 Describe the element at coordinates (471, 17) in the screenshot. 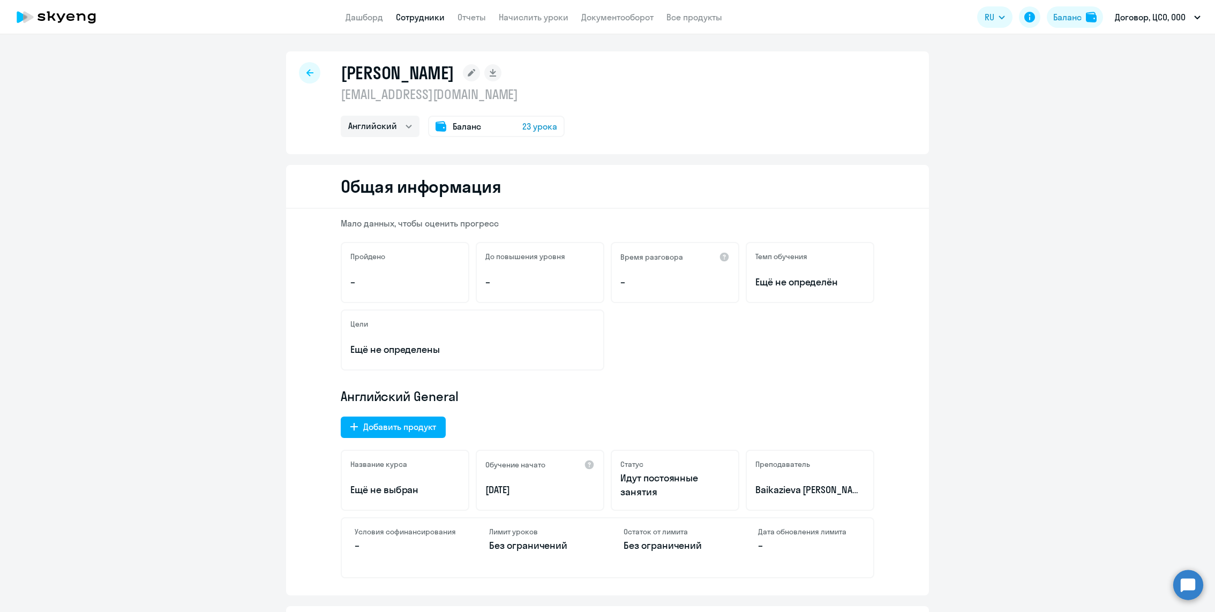

I see `a: Отчеты` at that location.